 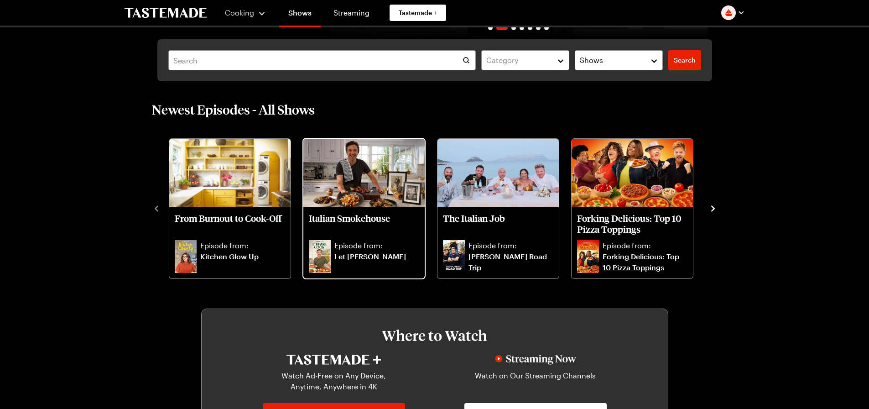 What do you see at coordinates (632, 224) in the screenshot?
I see `p: Forking Delicious: Top 10 Pizza Toppings` at bounding box center [632, 224].